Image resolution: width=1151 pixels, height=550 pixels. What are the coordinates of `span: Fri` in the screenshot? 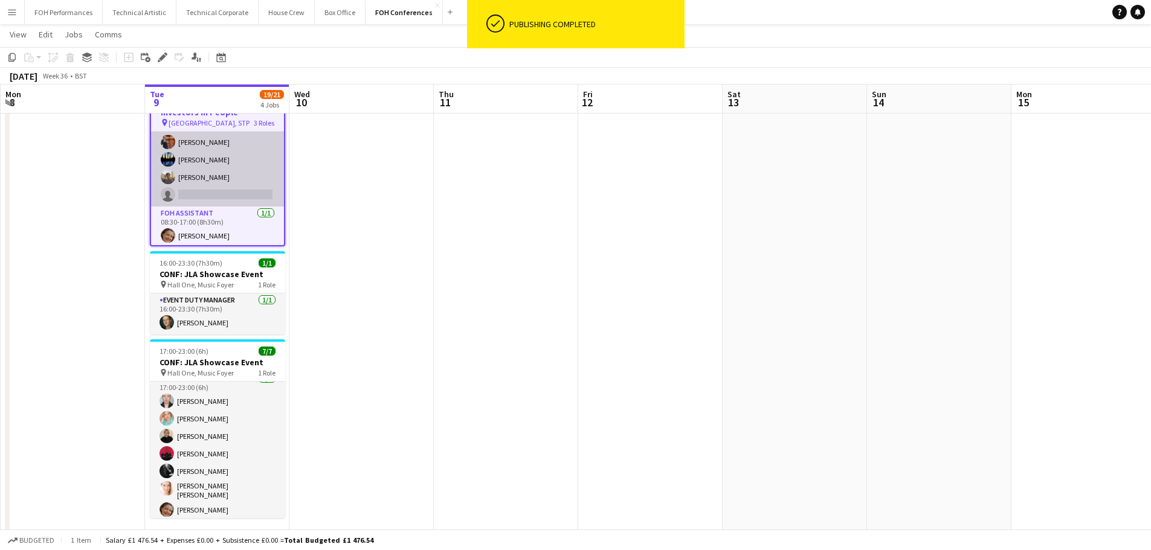 It's located at (588, 94).